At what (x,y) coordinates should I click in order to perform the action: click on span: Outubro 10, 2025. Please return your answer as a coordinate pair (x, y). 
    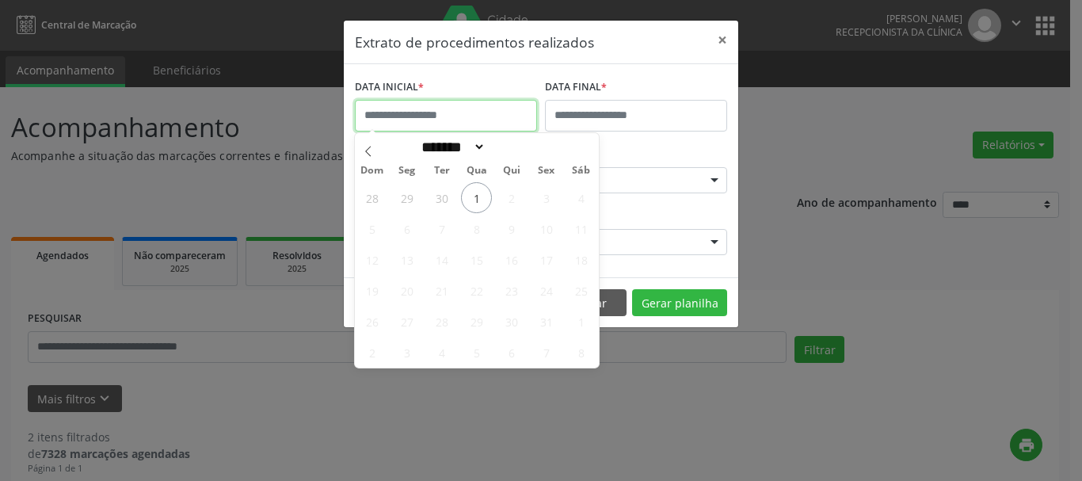
    Looking at the image, I should click on (546, 228).